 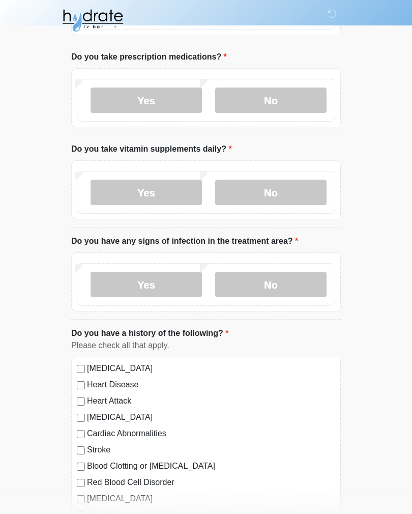 I want to click on label: Do you take prescription medications?, so click(x=149, y=57).